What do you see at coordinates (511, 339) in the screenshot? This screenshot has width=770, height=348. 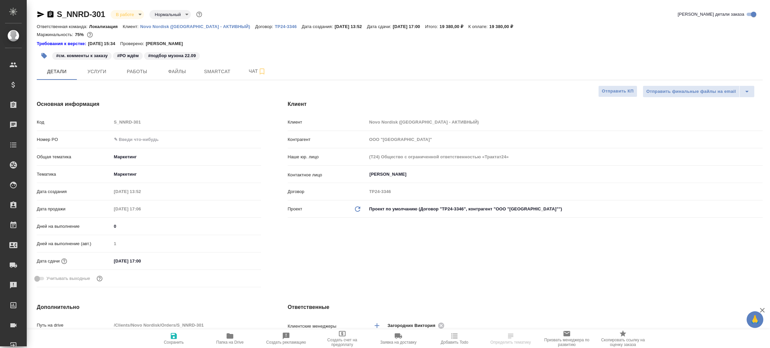 I see `button: Определить тематику` at bounding box center [511, 339].